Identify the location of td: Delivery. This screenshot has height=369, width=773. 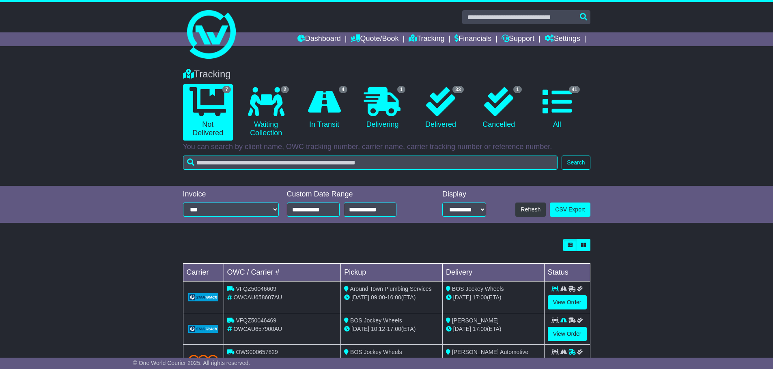
(493, 273).